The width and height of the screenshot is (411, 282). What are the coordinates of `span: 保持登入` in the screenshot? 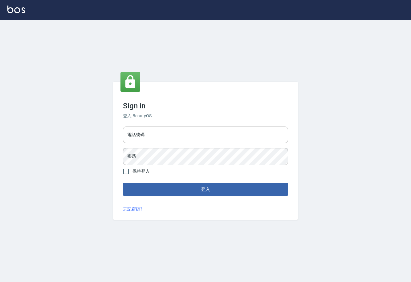 It's located at (141, 171).